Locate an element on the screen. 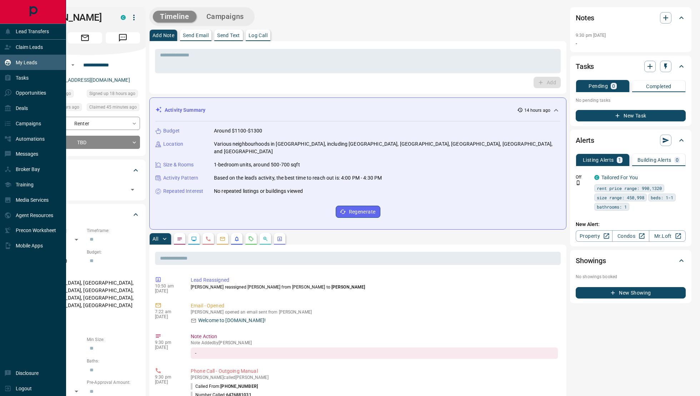  span: Email is located at coordinates (85, 38).